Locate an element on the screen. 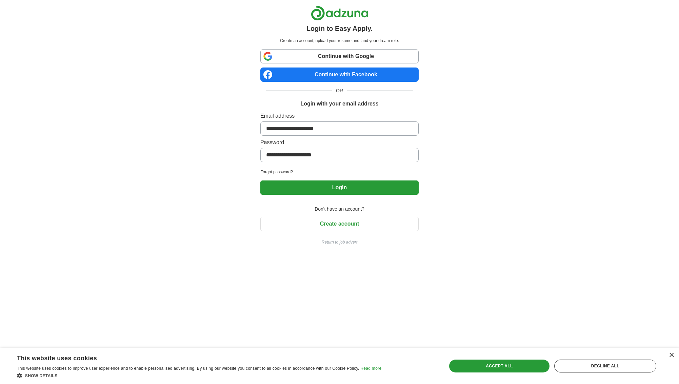 The width and height of the screenshot is (679, 384). div: Show details is located at coordinates (199, 375).